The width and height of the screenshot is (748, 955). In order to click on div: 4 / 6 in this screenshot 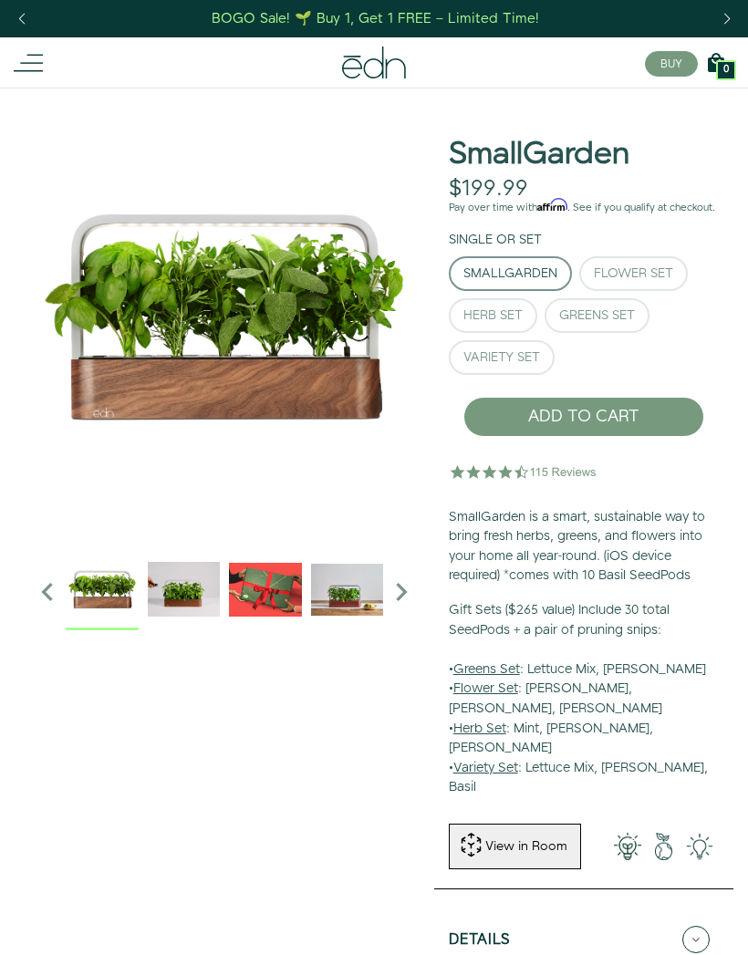, I will do `click(347, 591)`.